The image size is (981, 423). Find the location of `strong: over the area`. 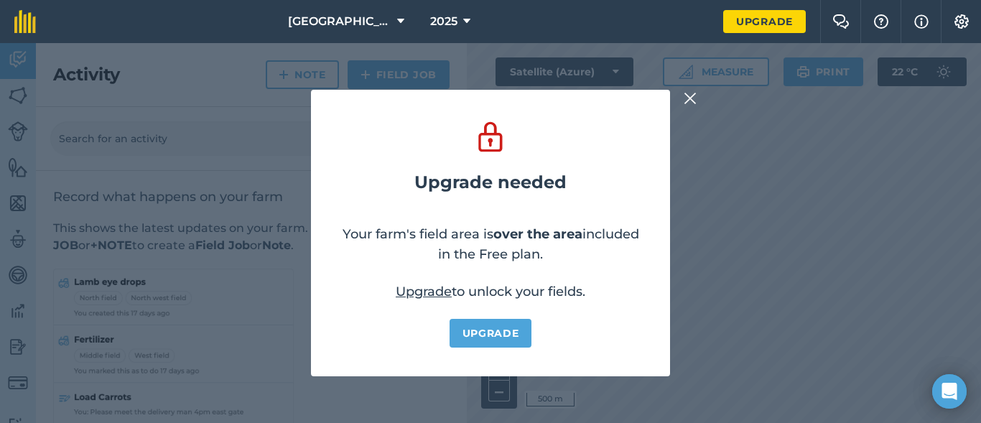

strong: over the area is located at coordinates (538, 234).